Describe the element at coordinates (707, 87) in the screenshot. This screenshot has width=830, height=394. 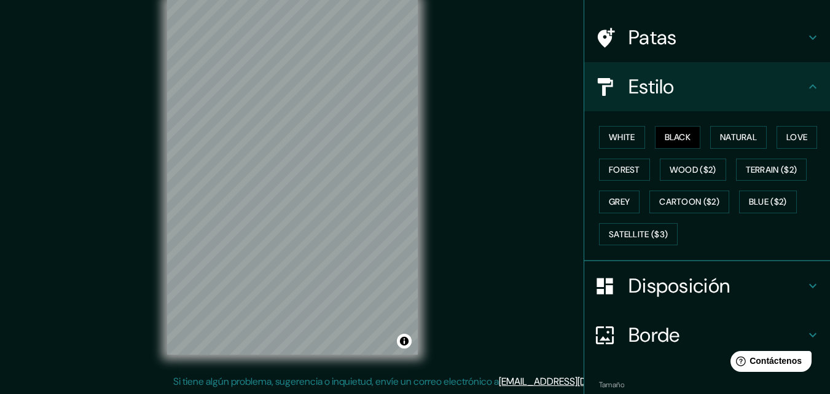
I see `div: Estilo` at that location.